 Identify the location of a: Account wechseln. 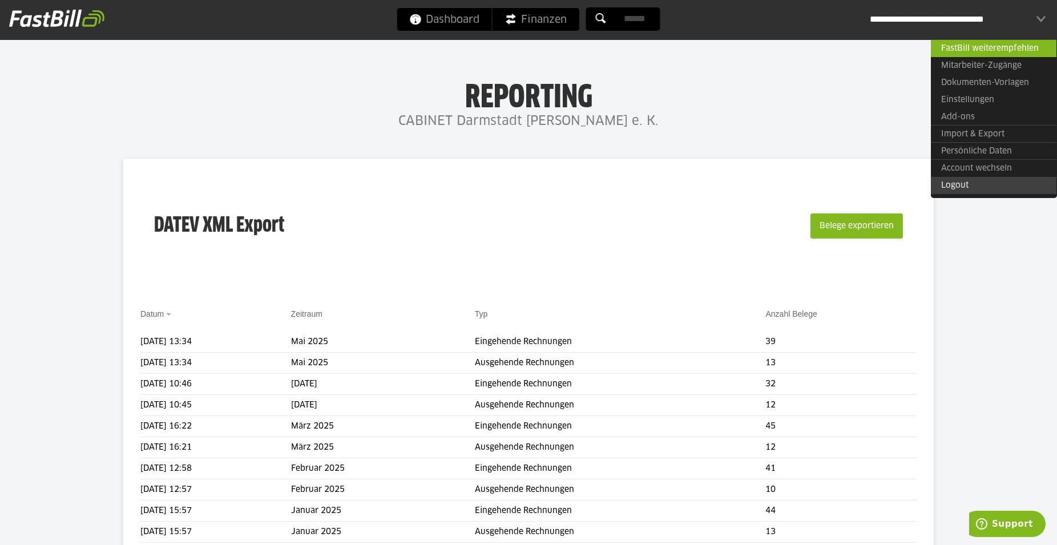
(994, 168).